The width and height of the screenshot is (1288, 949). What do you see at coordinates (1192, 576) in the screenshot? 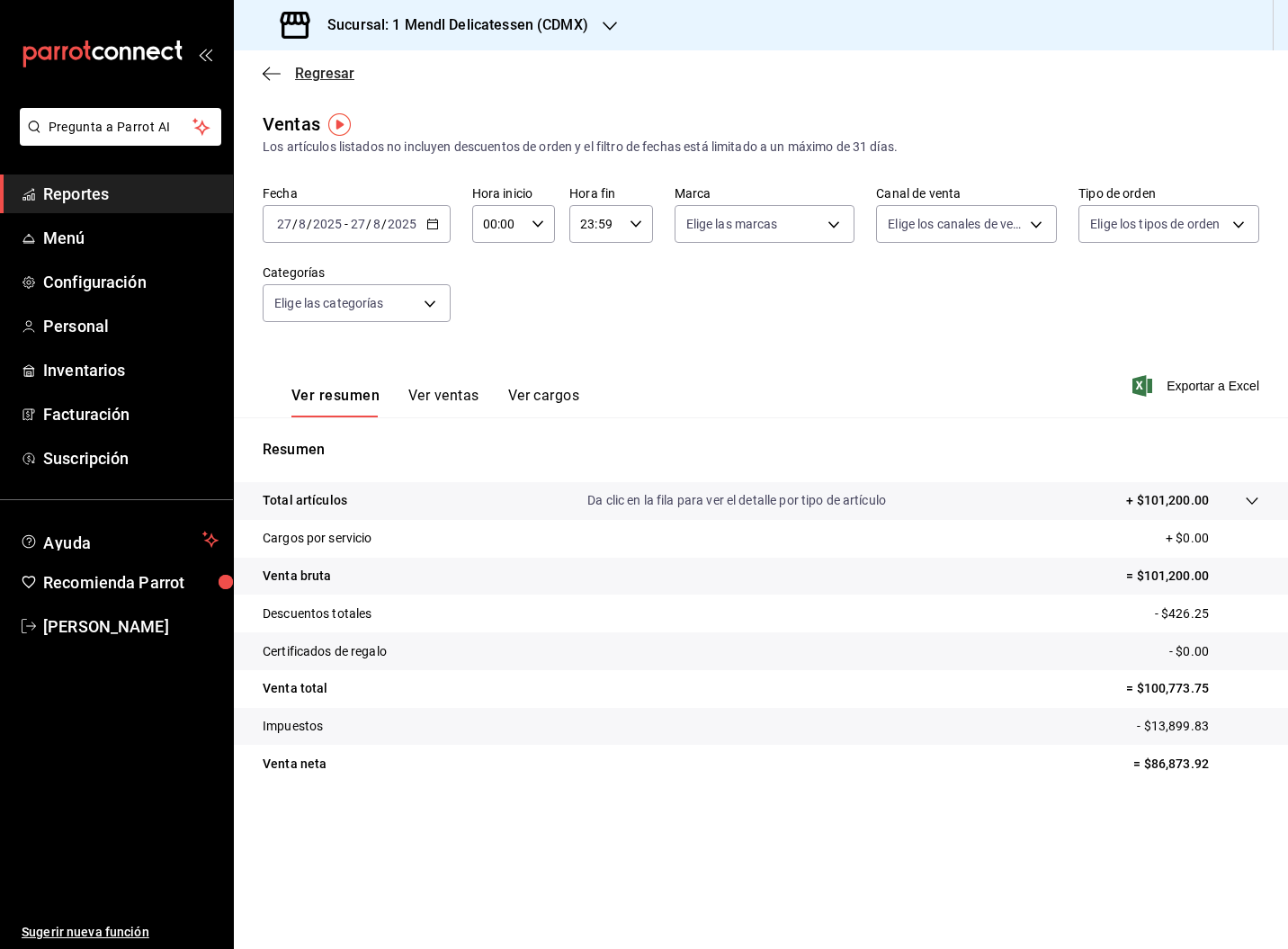
I see `p: = $101,200.00` at bounding box center [1192, 576].